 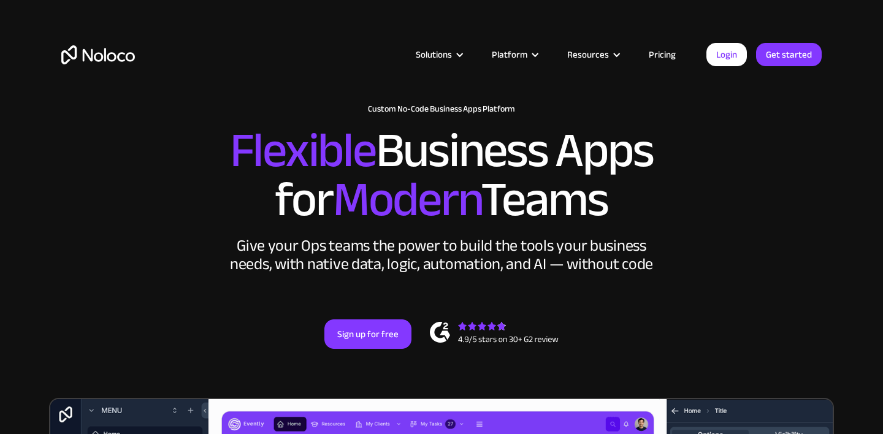 I want to click on span: Modern, so click(x=406, y=199).